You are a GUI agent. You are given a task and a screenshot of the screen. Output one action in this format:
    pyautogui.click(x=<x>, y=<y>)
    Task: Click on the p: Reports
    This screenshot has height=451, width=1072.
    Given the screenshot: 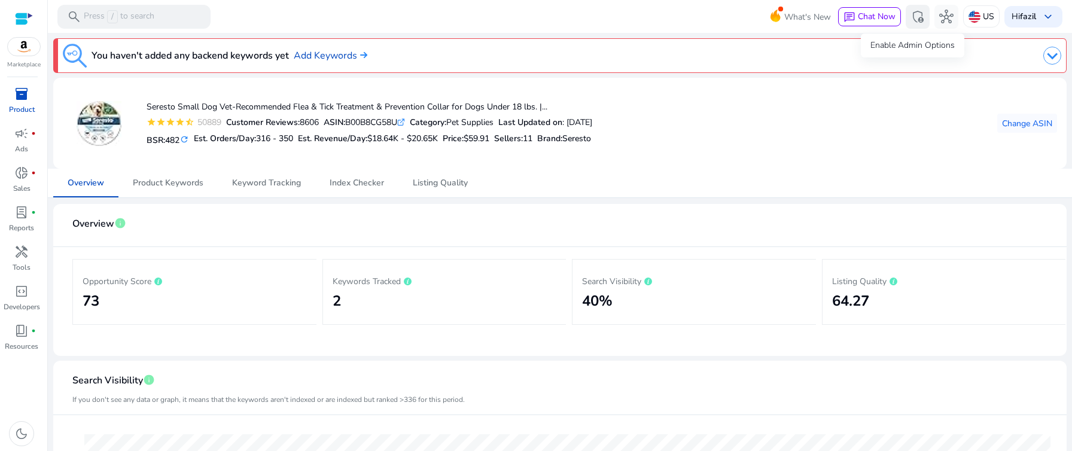 What is the action you would take?
    pyautogui.click(x=22, y=228)
    